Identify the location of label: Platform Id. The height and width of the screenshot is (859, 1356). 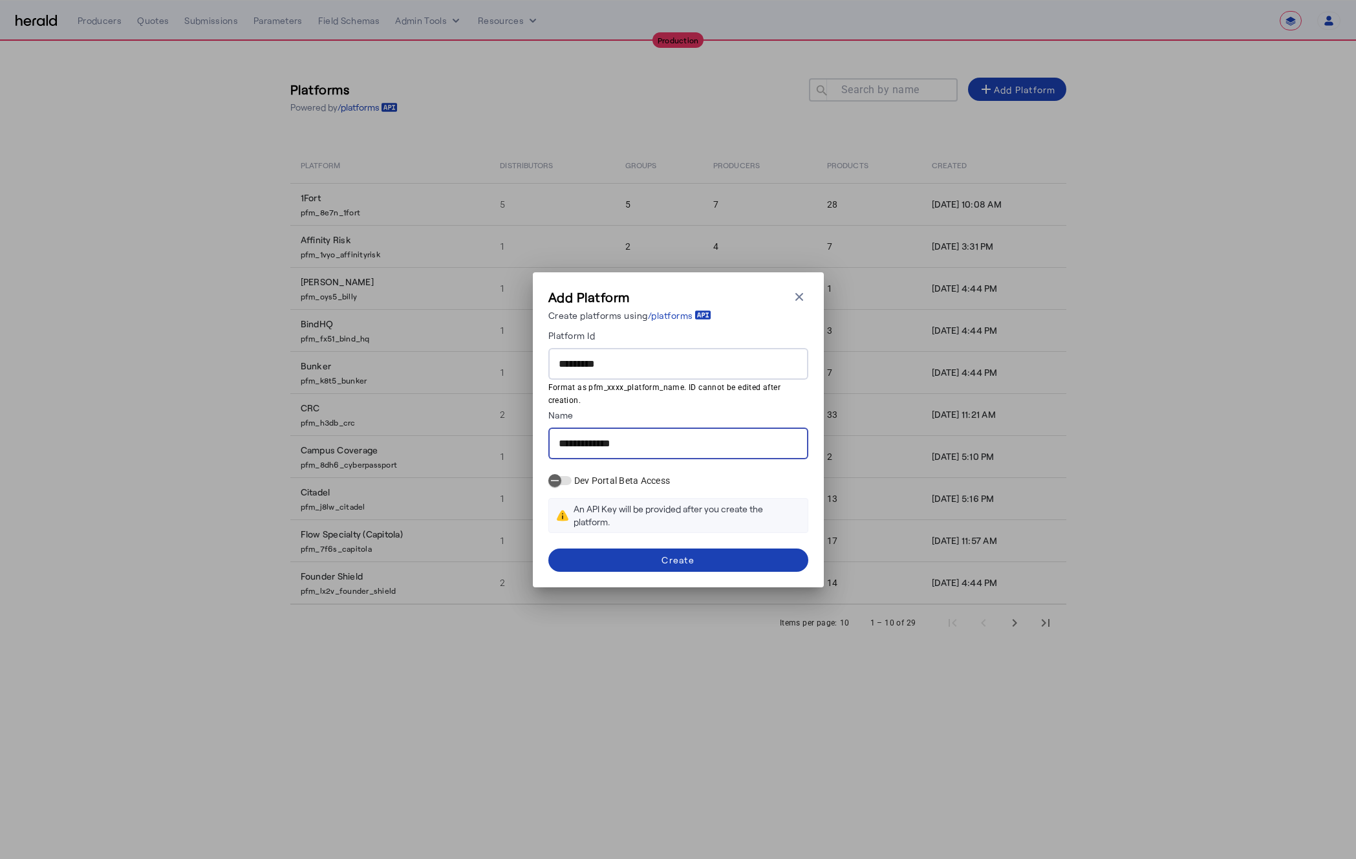
(572, 335).